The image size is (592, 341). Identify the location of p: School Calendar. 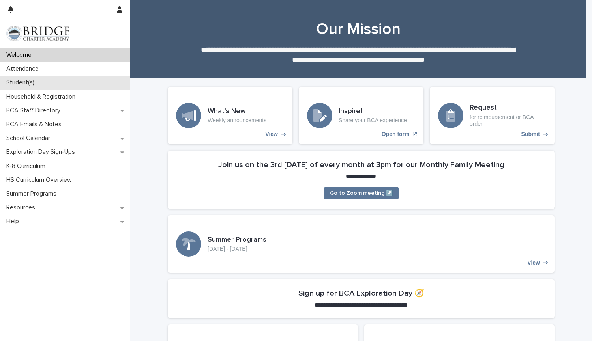
(30, 138).